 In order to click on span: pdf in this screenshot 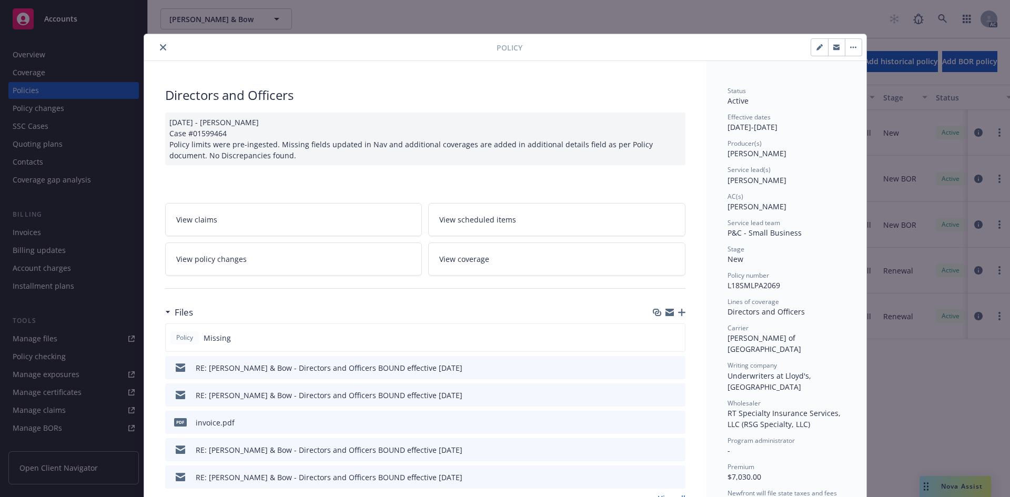, I will do `click(180, 422)`.